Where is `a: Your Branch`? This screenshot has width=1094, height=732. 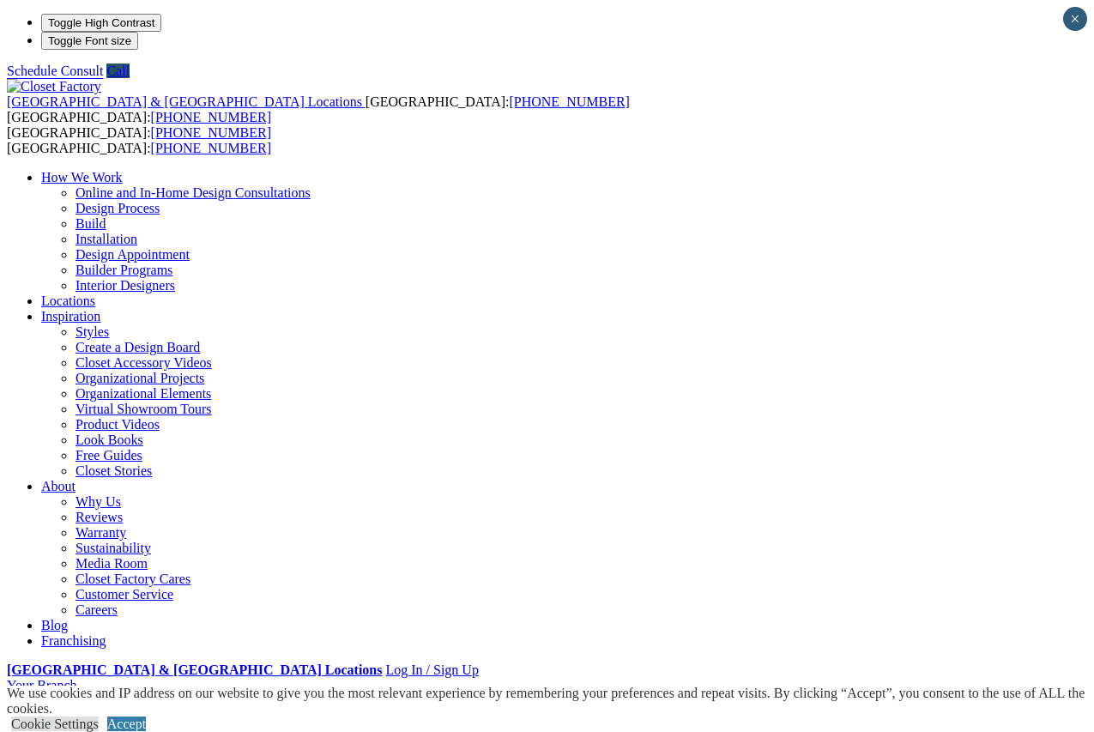 a: Your Branch is located at coordinates (41, 684).